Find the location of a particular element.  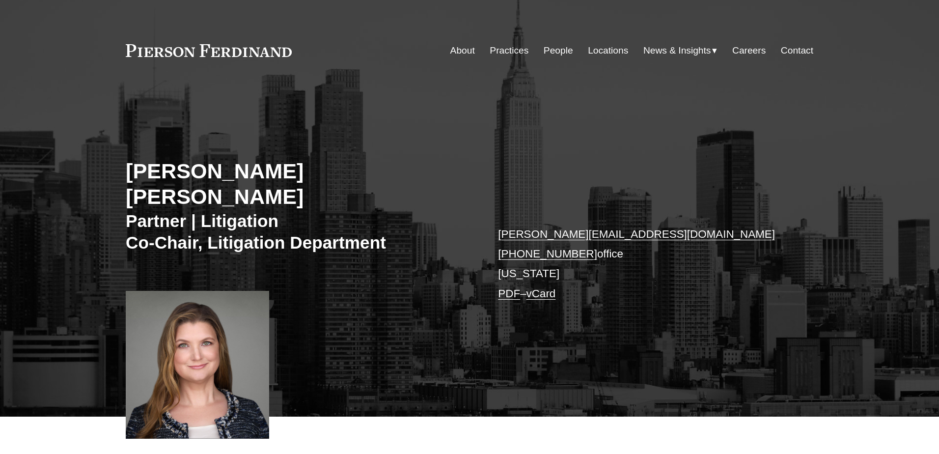

a: Locations is located at coordinates (608, 51).